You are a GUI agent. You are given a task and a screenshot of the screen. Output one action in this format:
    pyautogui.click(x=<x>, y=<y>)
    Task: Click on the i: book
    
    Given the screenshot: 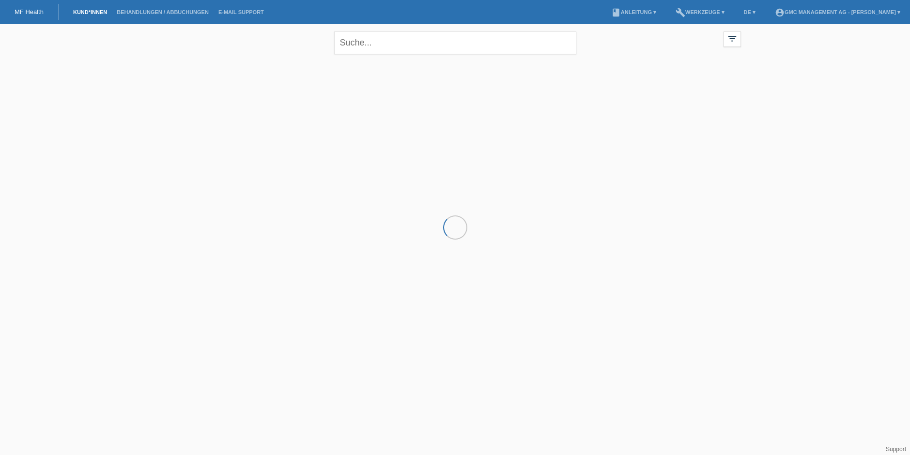 What is the action you would take?
    pyautogui.click(x=616, y=13)
    